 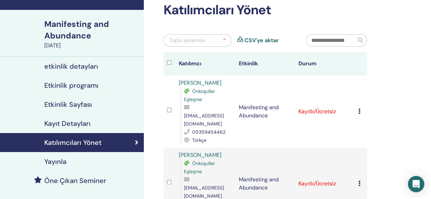 What do you see at coordinates (265, 10) in the screenshot?
I see `h2: Katılımcıları Yönet` at bounding box center [265, 10].